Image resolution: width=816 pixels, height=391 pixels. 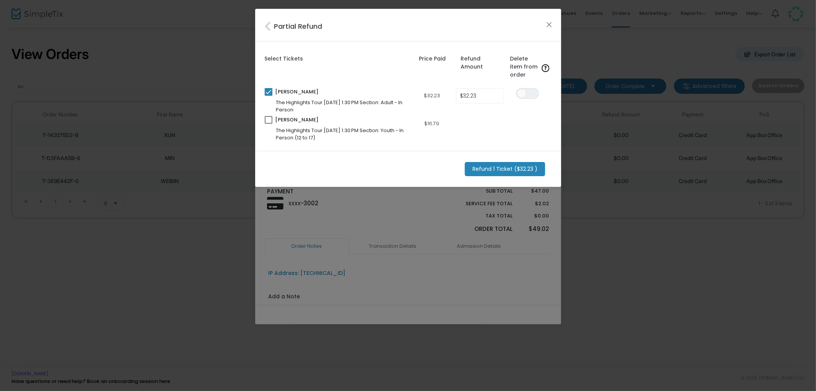 I want to click on div: $16.79, so click(x=432, y=124).